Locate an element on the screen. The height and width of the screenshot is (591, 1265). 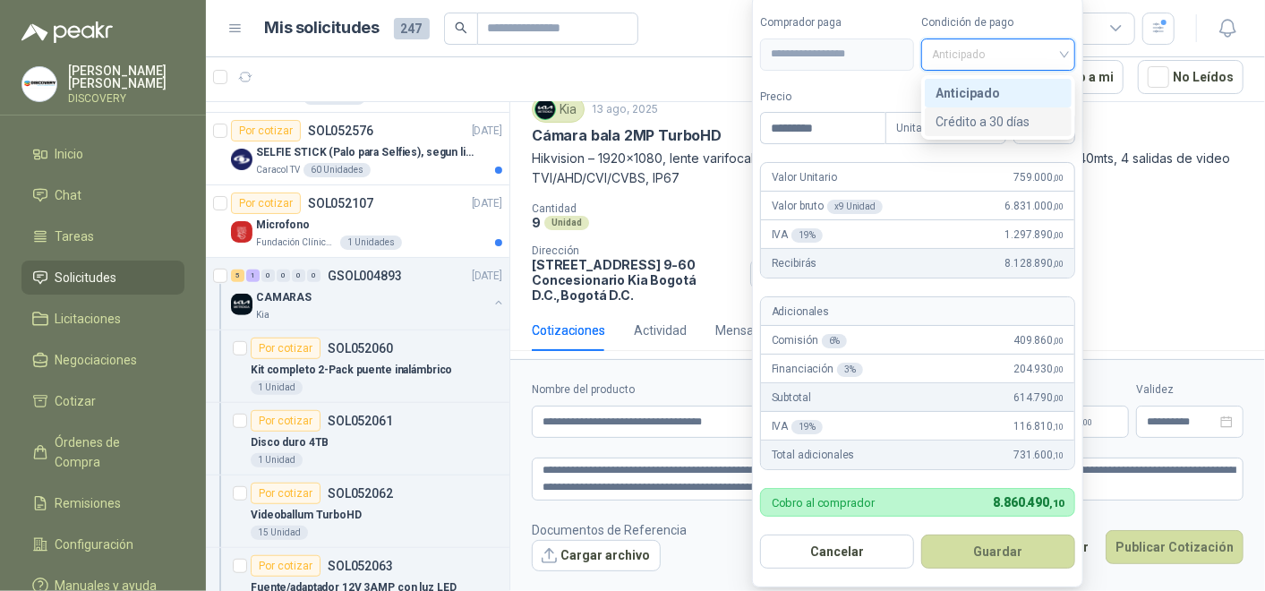
button: No Leídos is located at coordinates (1190, 77).